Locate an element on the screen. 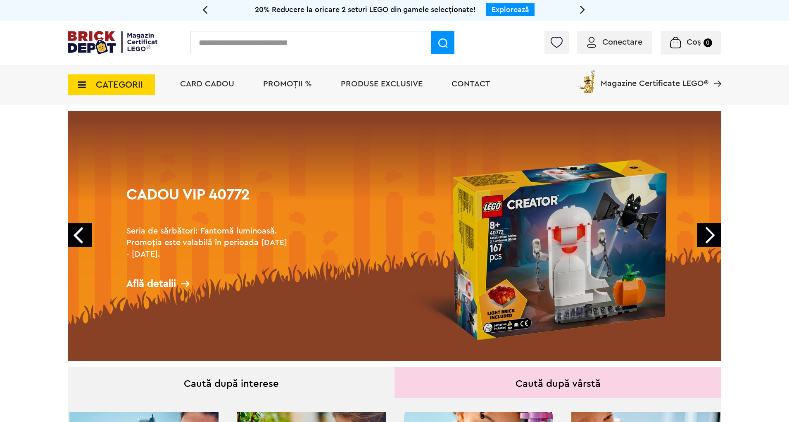  h1: Cadou VIP 40772 is located at coordinates (209, 202).